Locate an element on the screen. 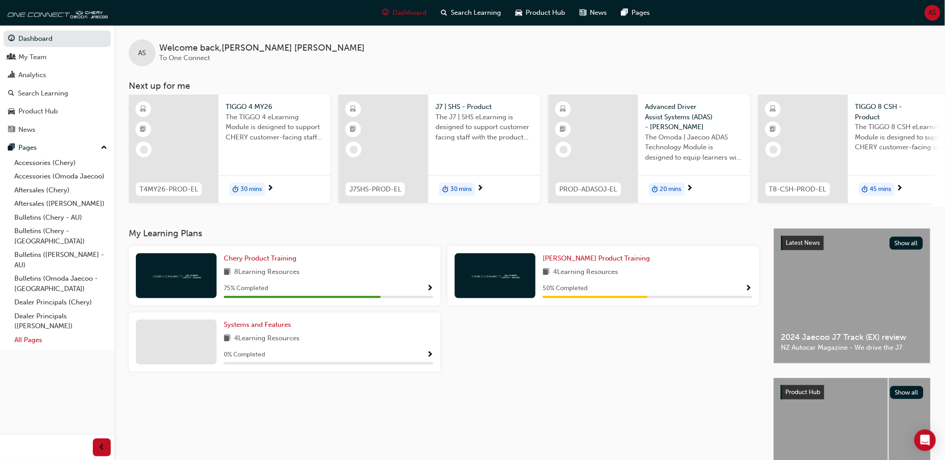 The image size is (945, 460). span: 75 % Completed is located at coordinates (246, 288).